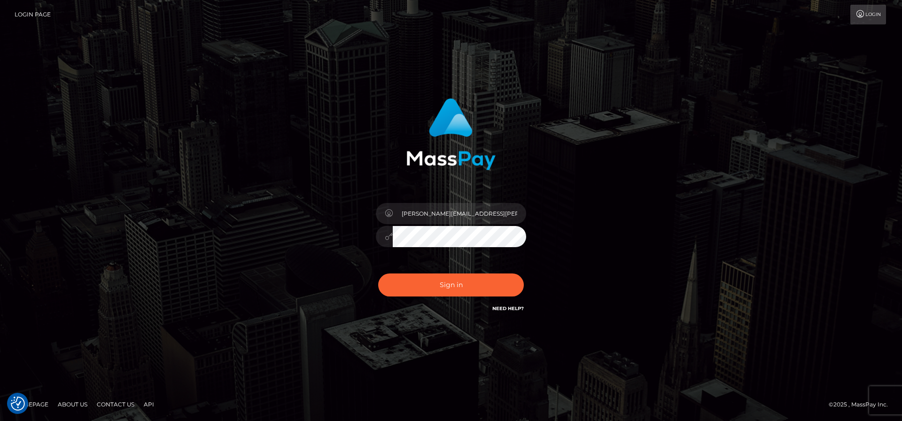 The height and width of the screenshot is (421, 902). I want to click on a: Need Help?, so click(508, 308).